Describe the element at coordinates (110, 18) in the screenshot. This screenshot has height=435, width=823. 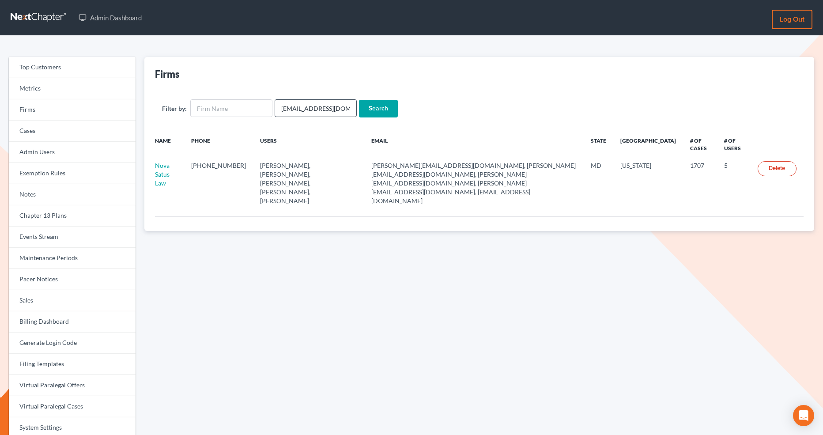
I see `a: Admin Dashboard` at that location.